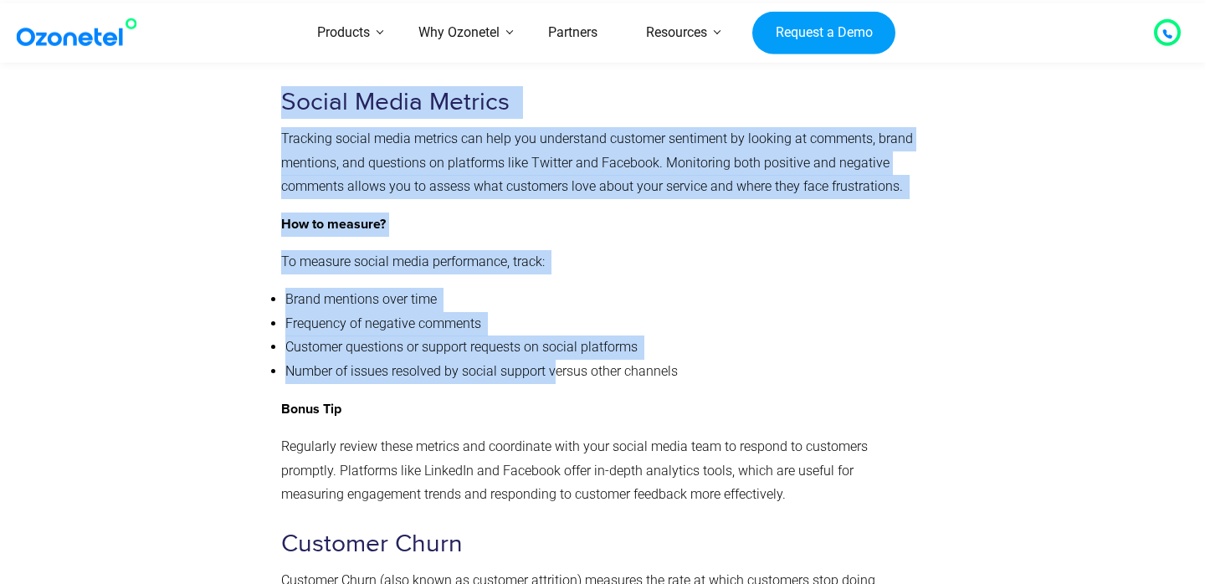 This screenshot has height=584, width=1205. What do you see at coordinates (333, 224) in the screenshot?
I see `strong: How to measure?` at bounding box center [333, 224].